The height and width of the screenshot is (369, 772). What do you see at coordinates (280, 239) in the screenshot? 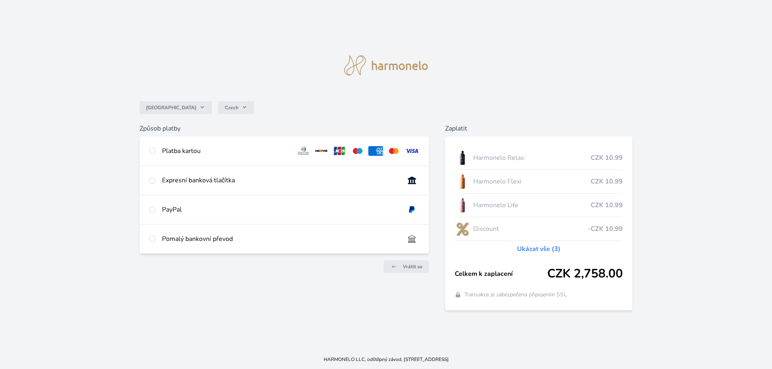
I see `div: Pomalý bankovní převod` at bounding box center [280, 239].